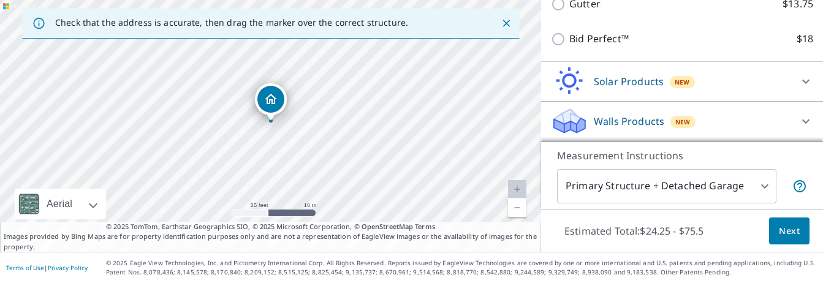 The height and width of the screenshot is (283, 823). What do you see at coordinates (67, 268) in the screenshot?
I see `a: Privacy Policy` at bounding box center [67, 268].